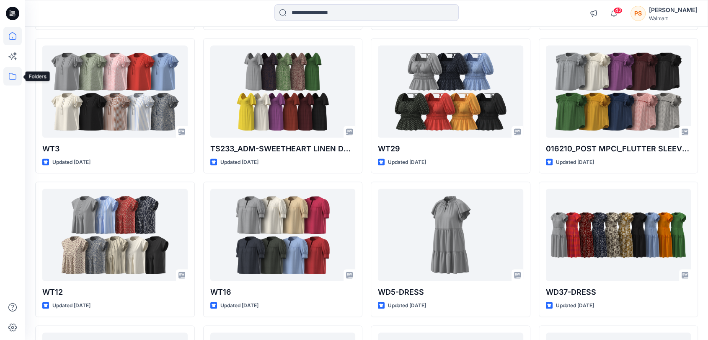  What do you see at coordinates (115, 292) in the screenshot?
I see `p: WT12` at bounding box center [115, 292].